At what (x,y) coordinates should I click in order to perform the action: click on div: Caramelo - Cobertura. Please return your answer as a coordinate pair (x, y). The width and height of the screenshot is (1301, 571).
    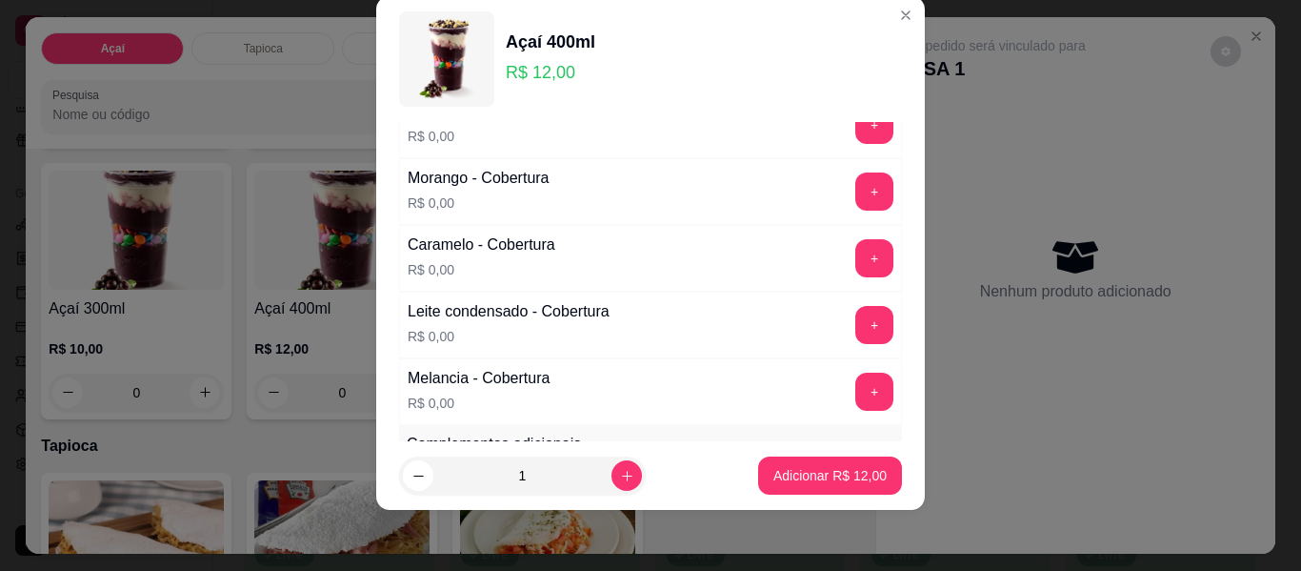
    Looking at the image, I should click on (481, 245).